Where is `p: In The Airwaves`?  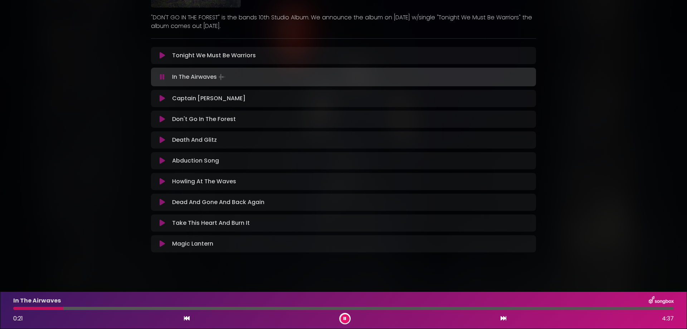 p: In The Airwaves is located at coordinates (199, 77).